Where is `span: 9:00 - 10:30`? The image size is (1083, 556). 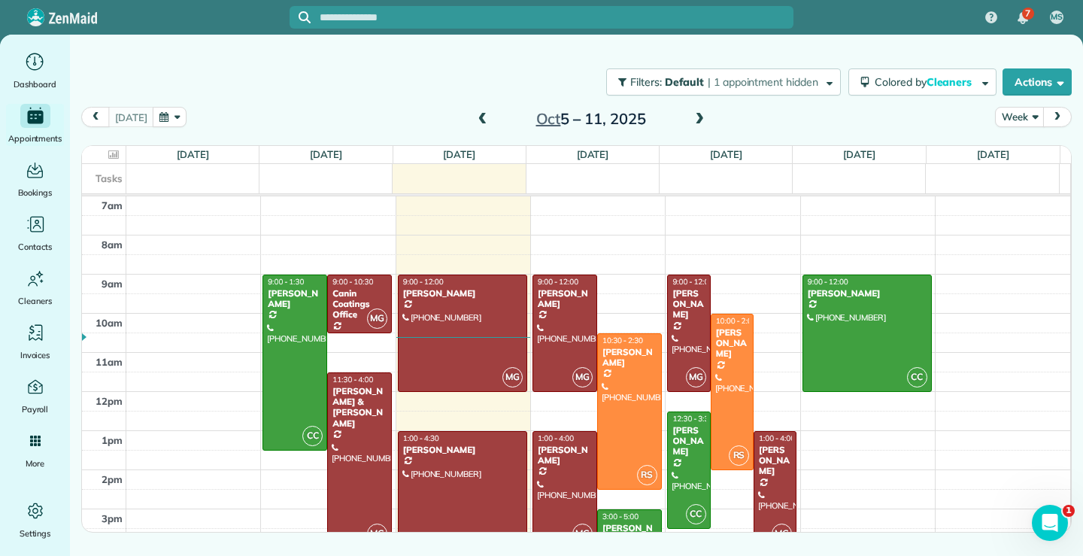 span: 9:00 - 10:30 is located at coordinates (353, 281).